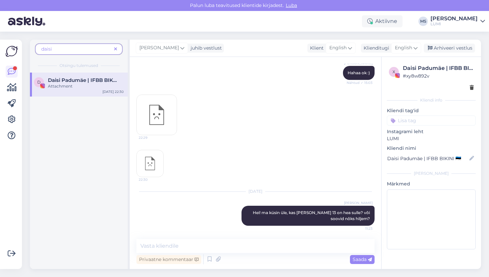 This screenshot has width=489, height=277. What do you see at coordinates (431, 100) in the screenshot?
I see `div: Kliendi info` at bounding box center [431, 100].